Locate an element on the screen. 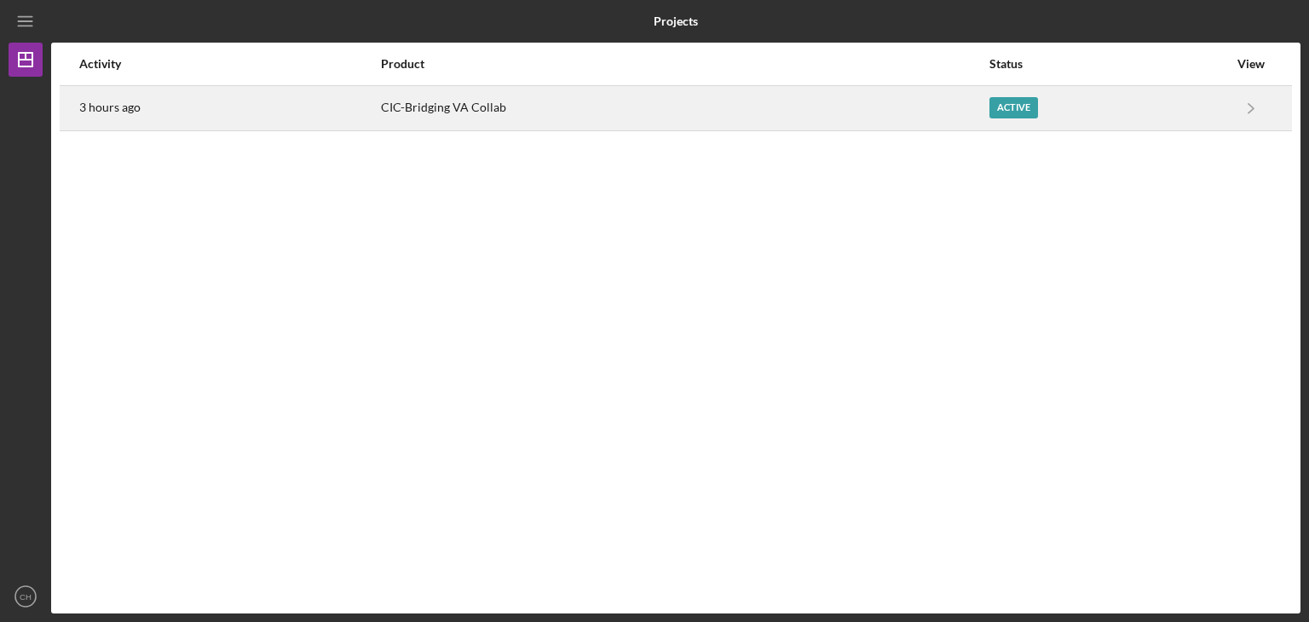 This screenshot has height=622, width=1309. div: CIC-Bridging VA Collab is located at coordinates (683, 108).